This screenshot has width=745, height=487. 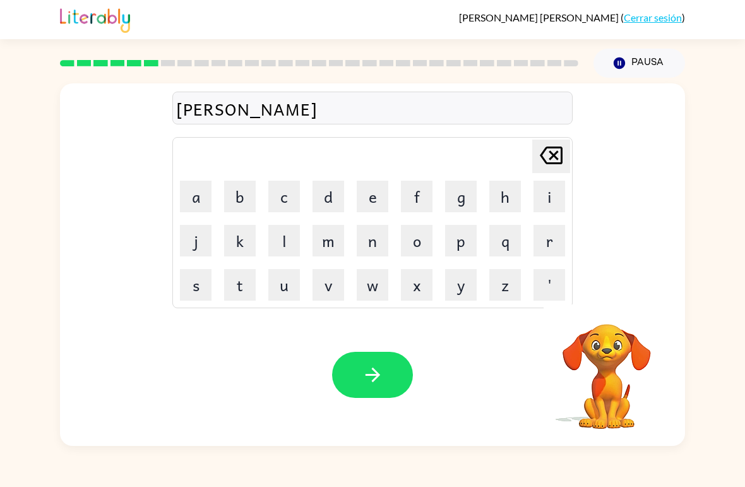 What do you see at coordinates (240, 240) in the screenshot?
I see `button: k` at bounding box center [240, 240].